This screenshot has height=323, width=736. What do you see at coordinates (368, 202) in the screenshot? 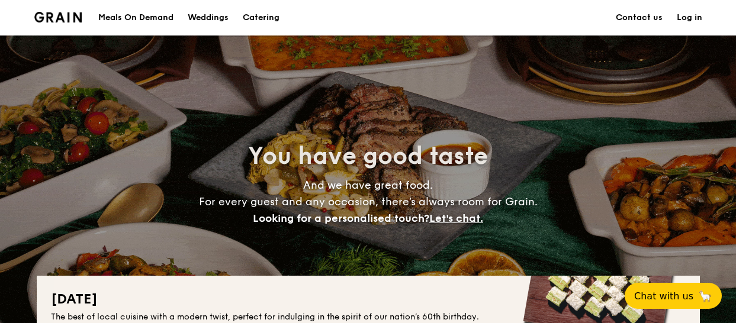
I see `span: And we have great food. For every guest and any occasion, there’s always room for Grain.` at bounding box center [368, 202].